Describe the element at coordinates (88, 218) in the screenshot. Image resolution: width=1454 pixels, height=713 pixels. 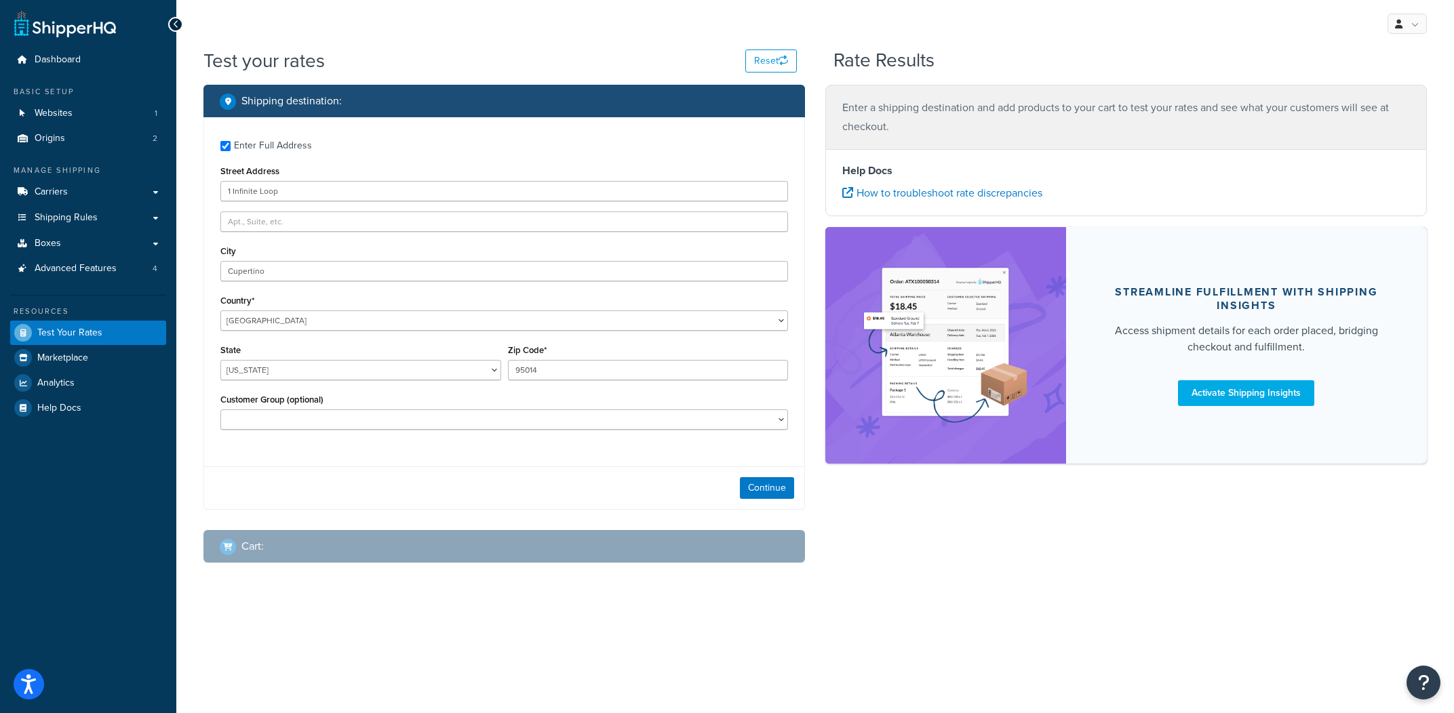
I see `li: Shipping Rules` at that location.